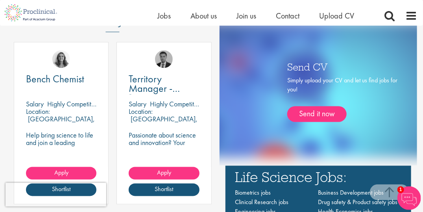  Describe the element at coordinates (351, 192) in the screenshot. I see `span: Business Development jobs` at that location.